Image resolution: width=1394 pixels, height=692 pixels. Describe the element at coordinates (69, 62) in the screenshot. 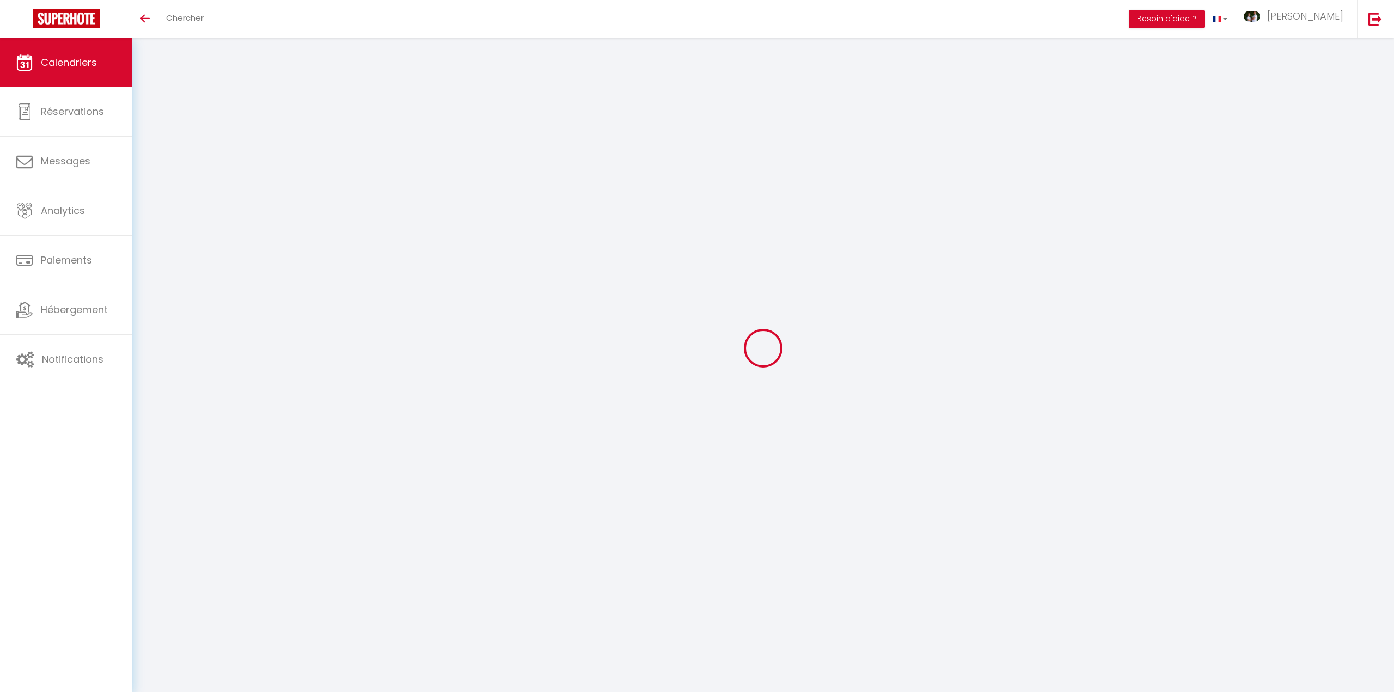

I see `span: Calendriers` at that location.